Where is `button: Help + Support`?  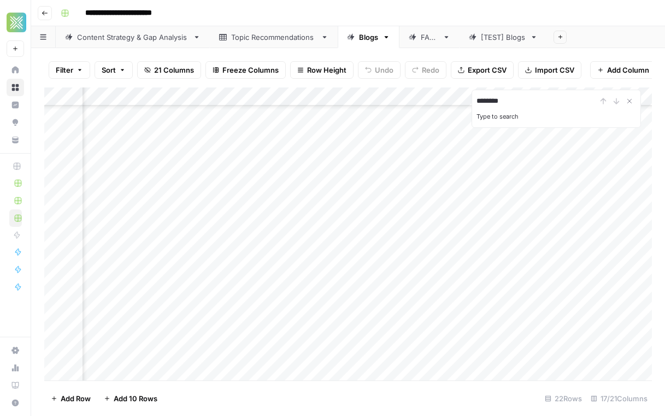 button: Help + Support is located at coordinates (15, 403).